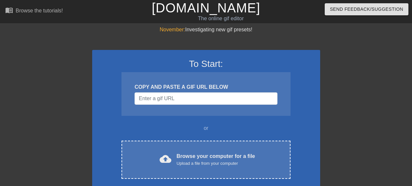  I want to click on div: COPY AND PASTE A GIF URL BELOW, so click(206, 87).